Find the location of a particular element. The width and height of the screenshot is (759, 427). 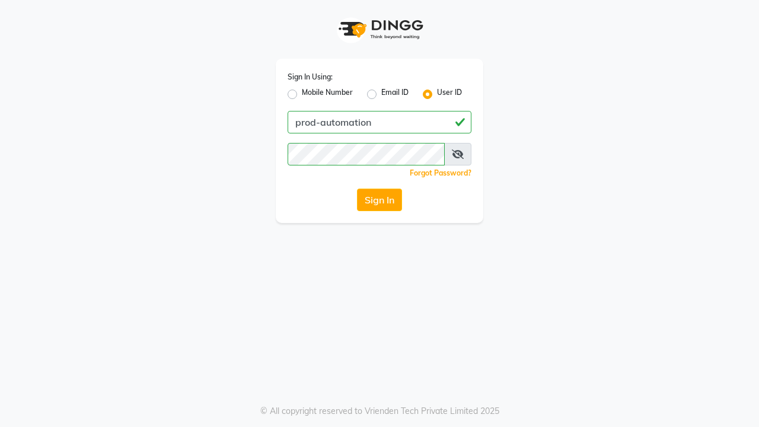

a: Forgot Password? is located at coordinates (441, 173).